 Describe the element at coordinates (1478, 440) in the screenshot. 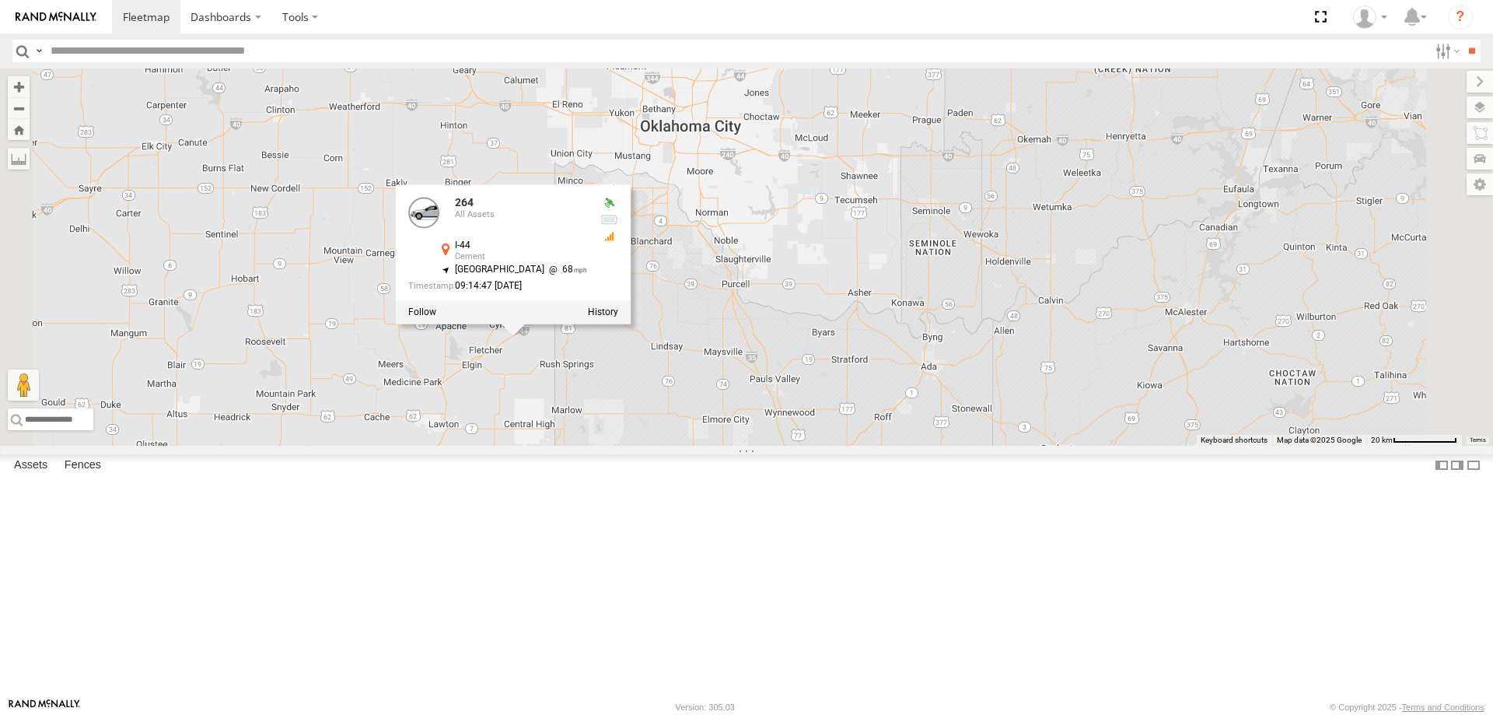

I see `a: Terms` at that location.